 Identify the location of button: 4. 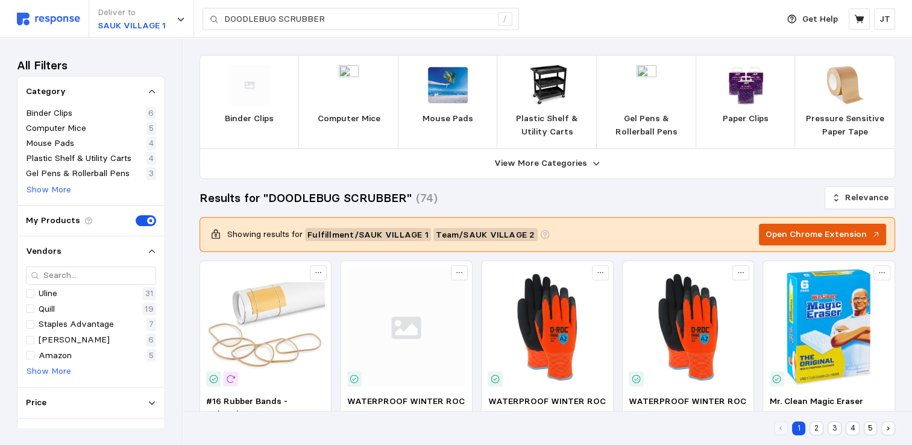
(853, 428).